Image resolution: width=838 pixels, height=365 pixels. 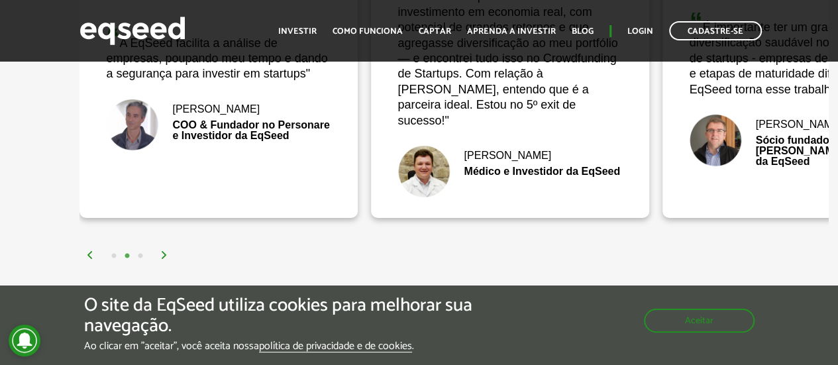 What do you see at coordinates (114, 256) in the screenshot?
I see `button: 1 of 2` at bounding box center [114, 256].